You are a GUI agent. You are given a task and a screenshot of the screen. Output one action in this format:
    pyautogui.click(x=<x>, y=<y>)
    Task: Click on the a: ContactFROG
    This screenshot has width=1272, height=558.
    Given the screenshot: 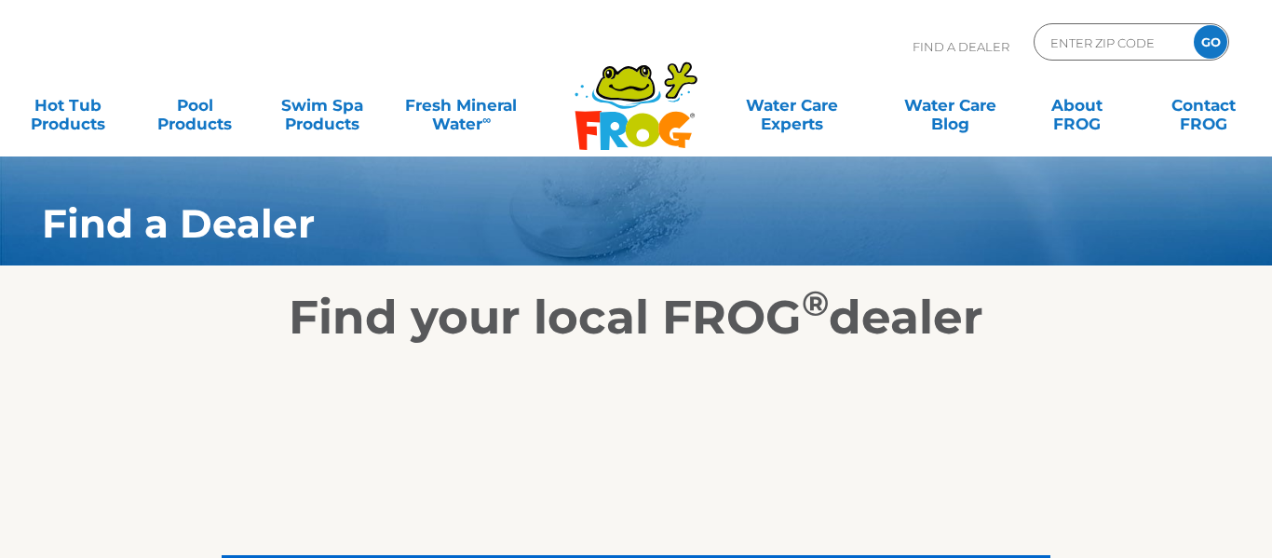 What is the action you would take?
    pyautogui.click(x=1204, y=105)
    